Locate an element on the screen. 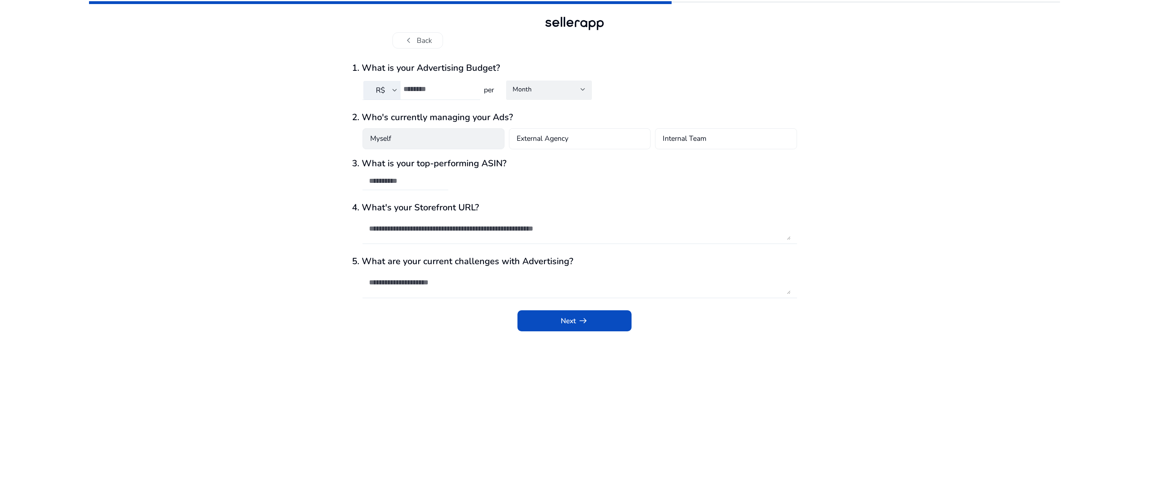 Image resolution: width=1149 pixels, height=481 pixels. h3: 3. What is your top-performing ASIN? is located at coordinates (574, 163).